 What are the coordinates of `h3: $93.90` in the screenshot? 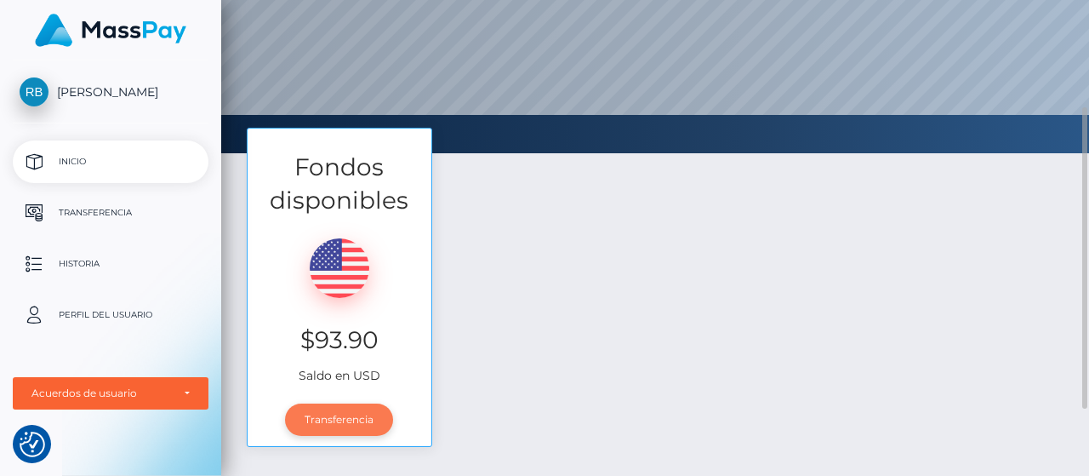 It's located at (339, 339).